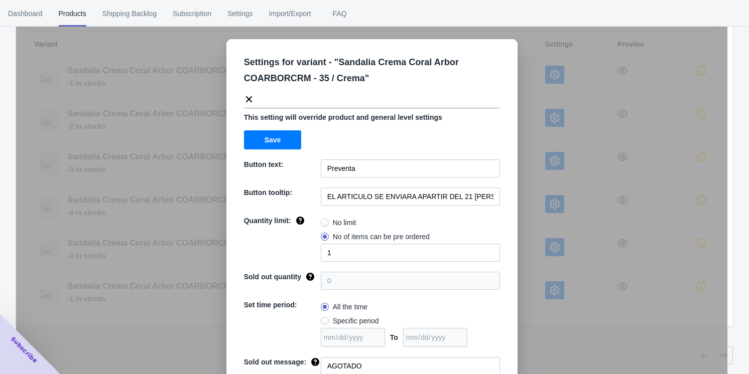  I want to click on span: No limit, so click(344, 223).